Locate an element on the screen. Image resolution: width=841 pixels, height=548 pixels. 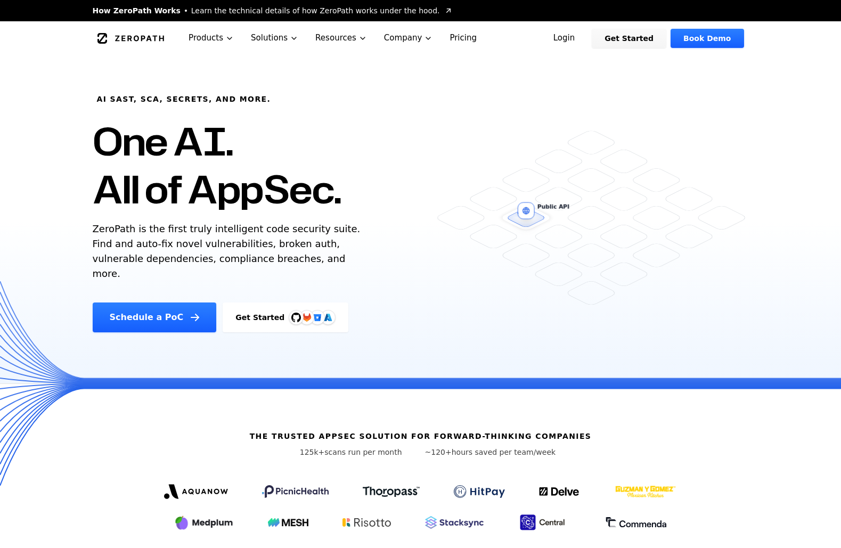
h6: The Trusted AppSec solution for forward-thinking companies is located at coordinates (421, 436).